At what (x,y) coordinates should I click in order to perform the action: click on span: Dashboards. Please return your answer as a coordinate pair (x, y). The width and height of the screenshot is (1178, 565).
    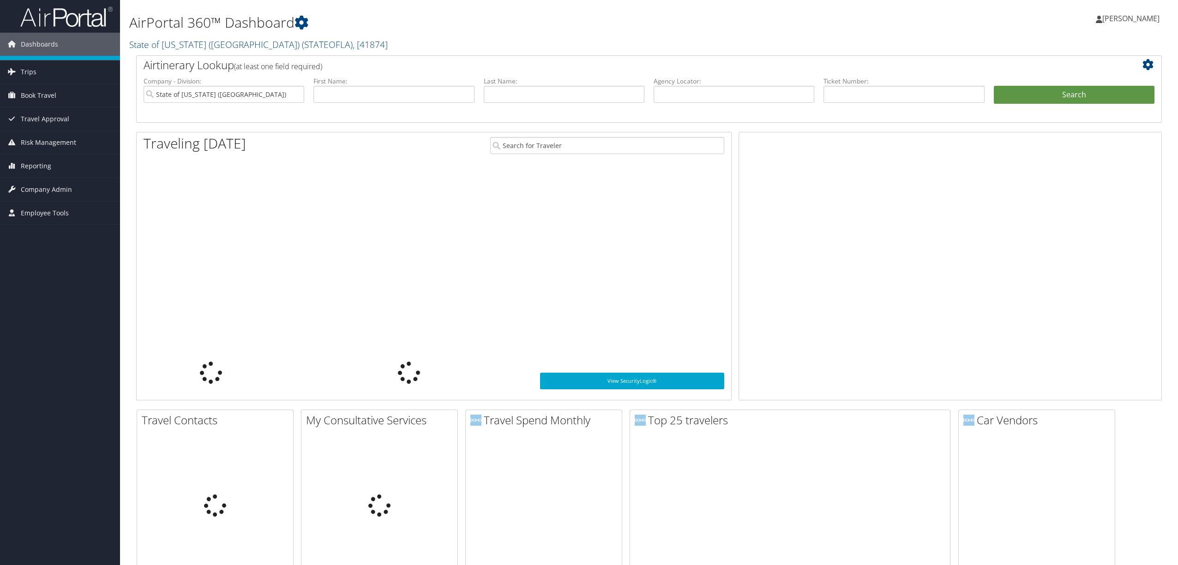
    Looking at the image, I should click on (39, 44).